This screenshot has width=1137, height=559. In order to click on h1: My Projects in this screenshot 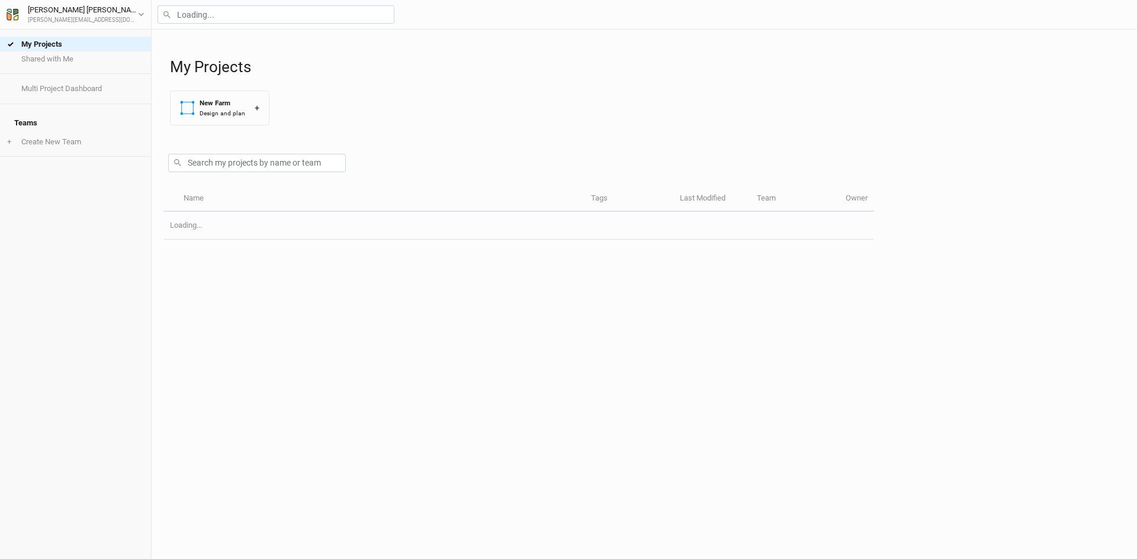, I will do `click(647, 67)`.